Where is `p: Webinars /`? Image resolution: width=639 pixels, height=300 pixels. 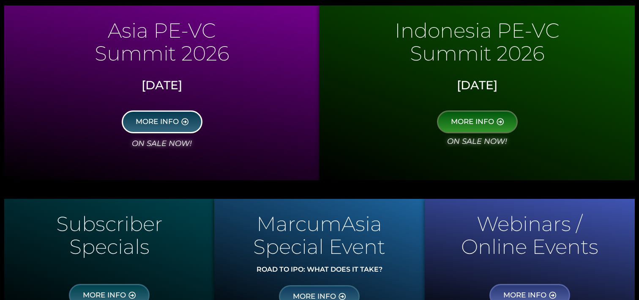 p: Webinars / is located at coordinates (530, 224).